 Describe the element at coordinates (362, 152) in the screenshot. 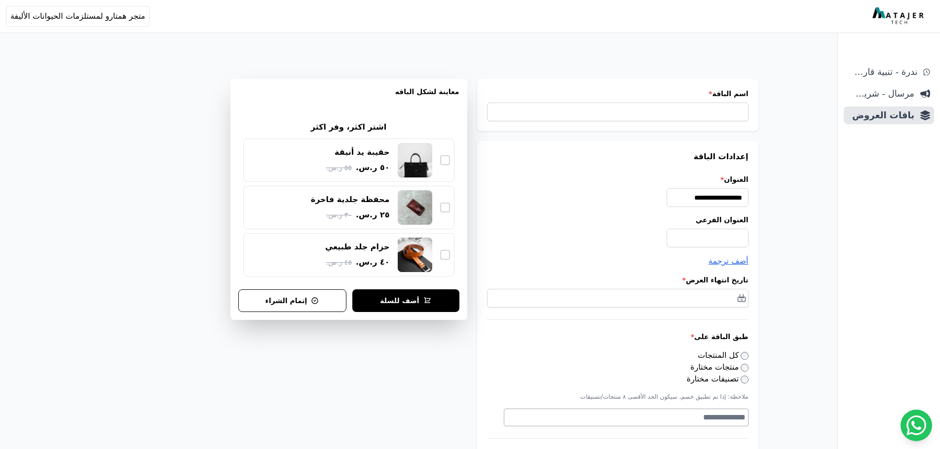

I see `div: حقيبة يد أنيقة` at that location.